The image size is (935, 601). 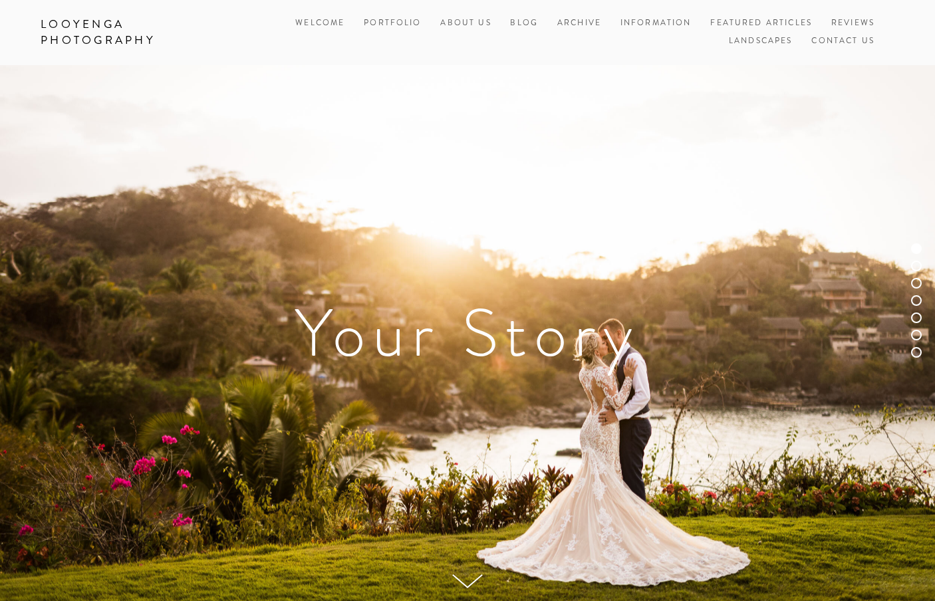 I want to click on a: Reviews, so click(x=853, y=23).